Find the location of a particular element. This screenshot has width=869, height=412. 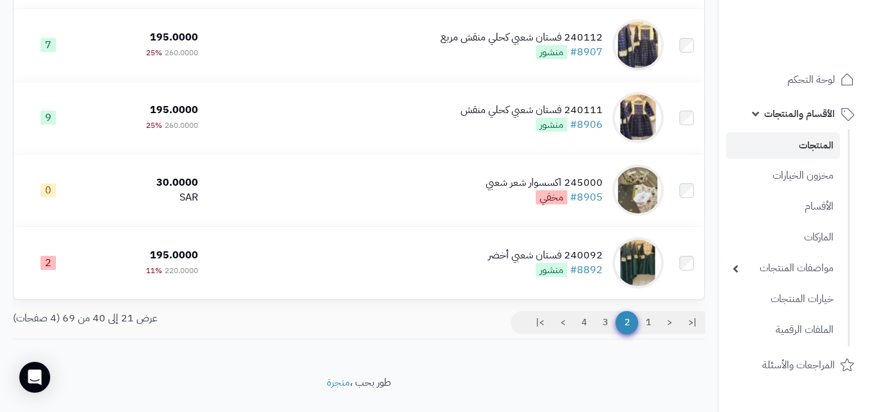

a: #8892 is located at coordinates (586, 270).